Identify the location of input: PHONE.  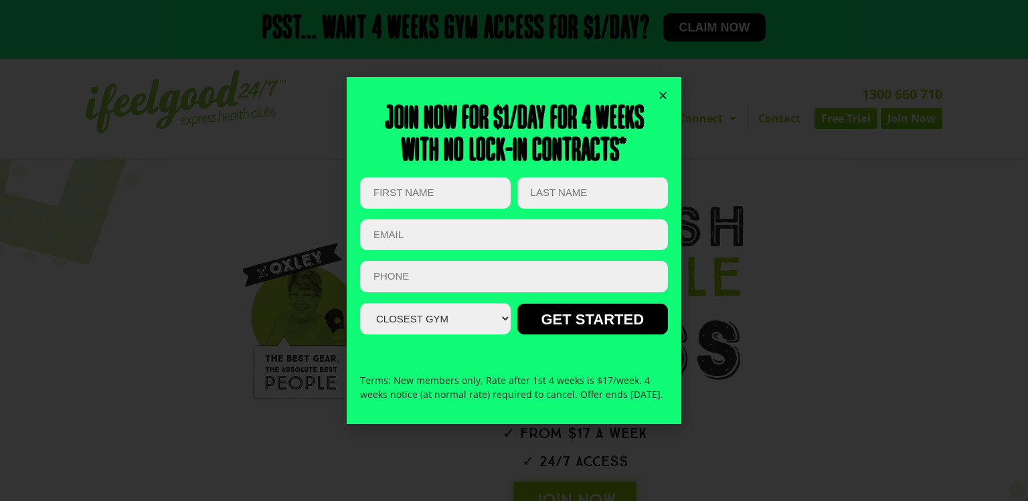
(514, 276).